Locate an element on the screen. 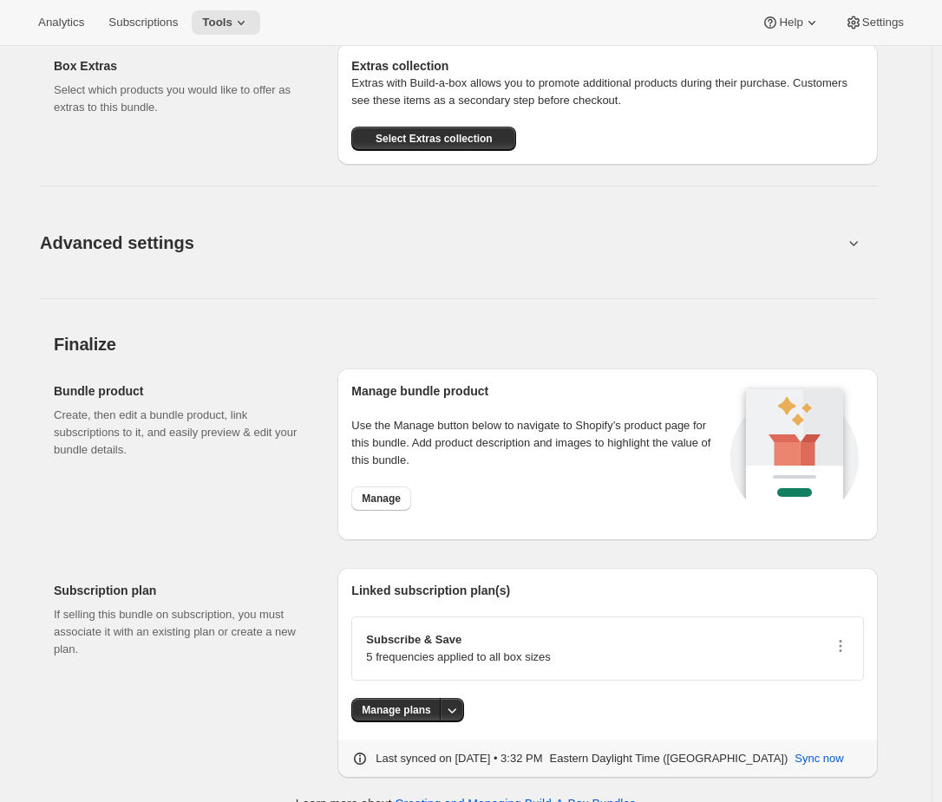  h2: Manage bundle product is located at coordinates (538, 391).